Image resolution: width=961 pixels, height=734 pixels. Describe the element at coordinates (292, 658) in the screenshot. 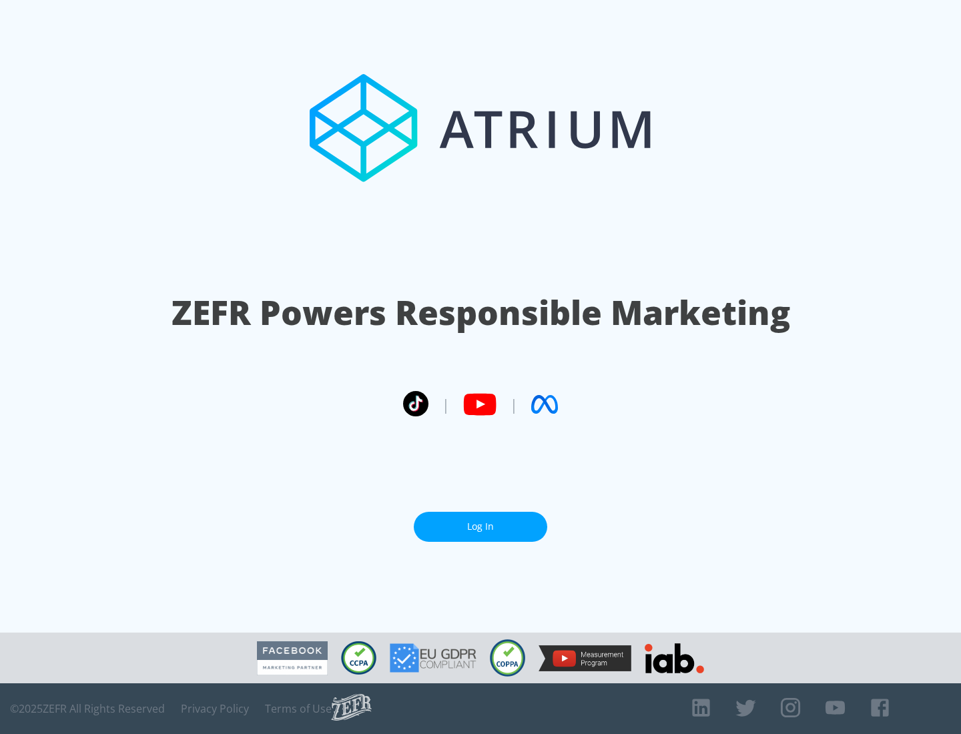

I see `img: Facebook Marketing Partner` at that location.